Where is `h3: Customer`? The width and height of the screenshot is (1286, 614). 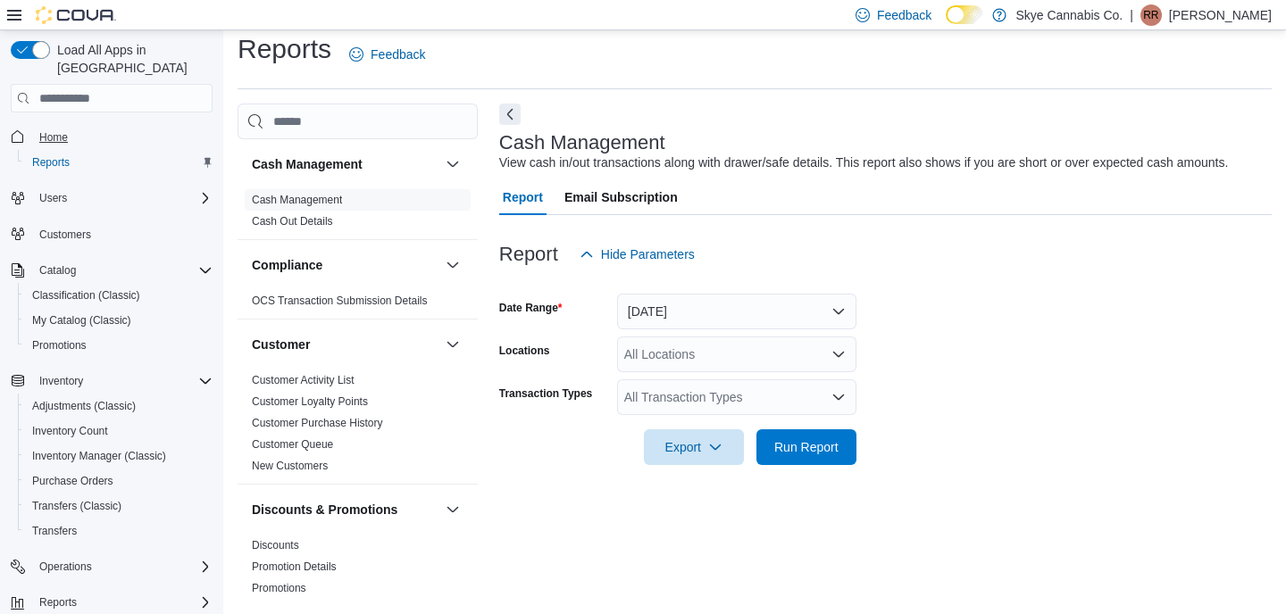
h3: Customer is located at coordinates (280, 345).